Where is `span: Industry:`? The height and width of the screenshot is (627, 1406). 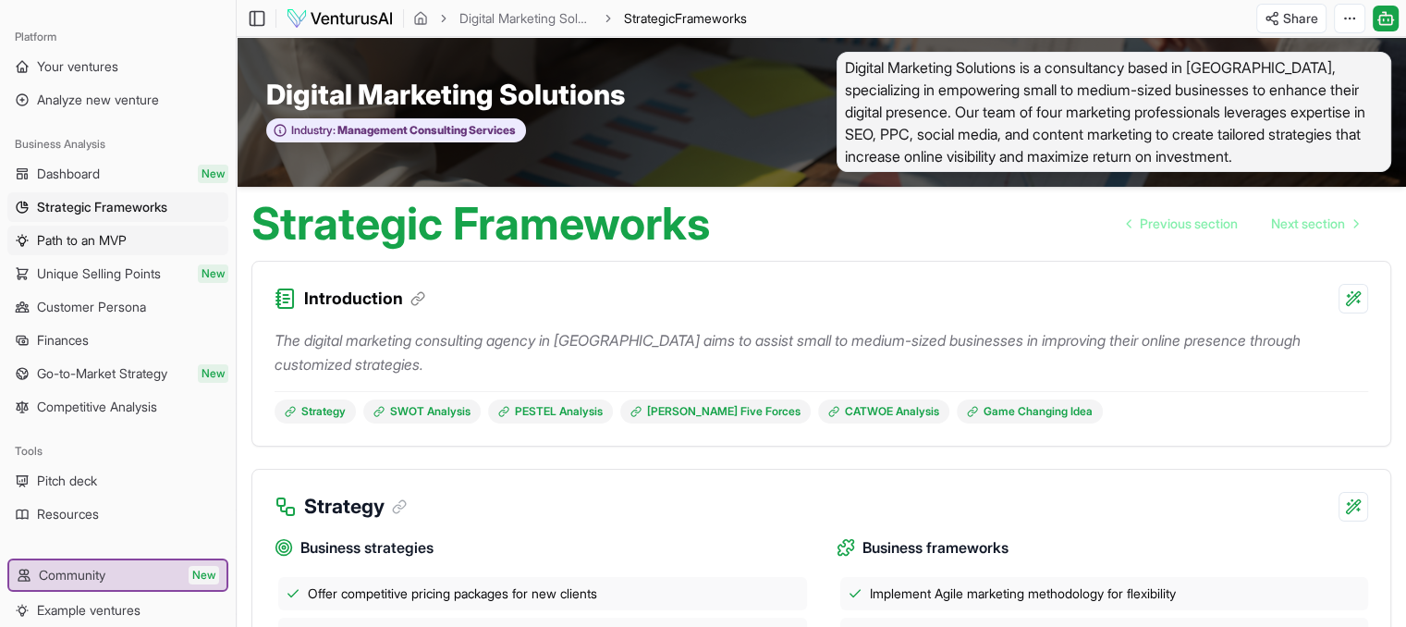
span: Industry: is located at coordinates (313, 130).